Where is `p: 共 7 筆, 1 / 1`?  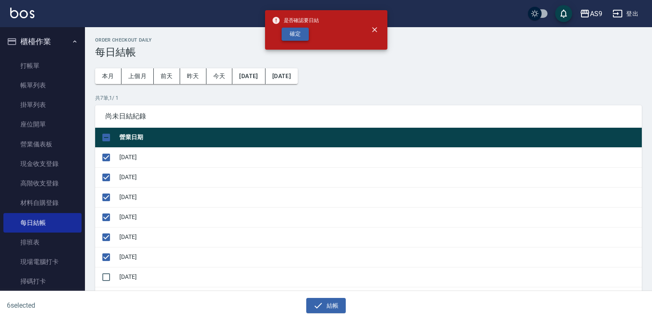 p: 共 7 筆, 1 / 1 is located at coordinates (368, 98).